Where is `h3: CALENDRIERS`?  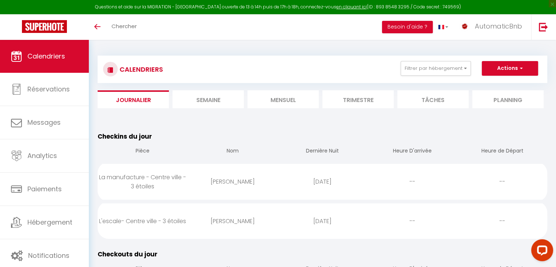 h3: CALENDRIERS is located at coordinates (140, 69).